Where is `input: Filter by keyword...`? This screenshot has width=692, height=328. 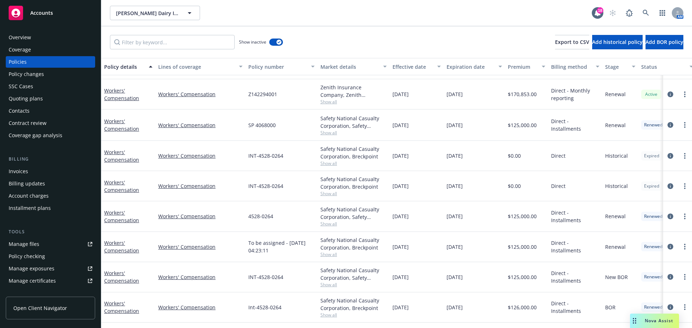 input: Filter by keyword... is located at coordinates (172, 42).